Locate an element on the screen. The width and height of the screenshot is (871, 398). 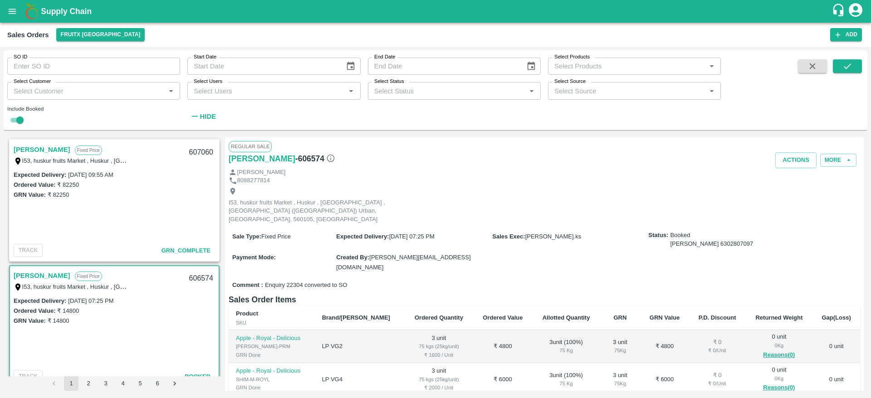
label: SO ID is located at coordinates (20, 57).